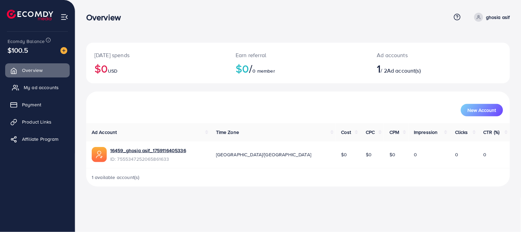 The image size is (521, 232). Describe the element at coordinates (41, 87) in the screenshot. I see `span: My ad accounts` at that location.